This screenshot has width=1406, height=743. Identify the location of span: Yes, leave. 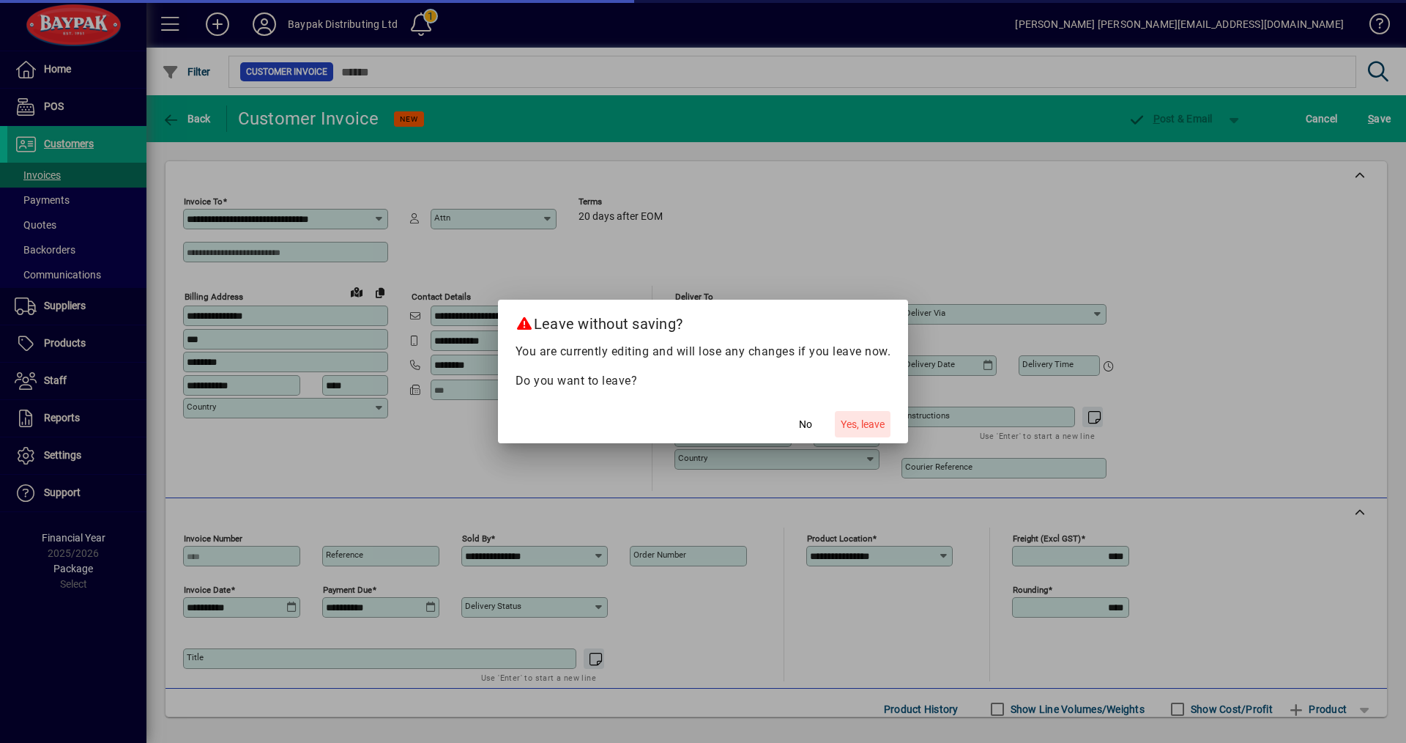
(863, 424).